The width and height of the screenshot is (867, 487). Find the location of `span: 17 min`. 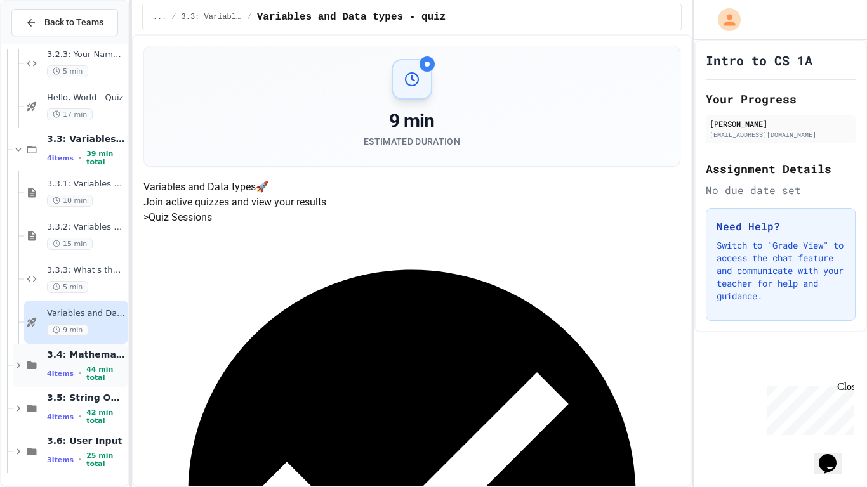

span: 17 min is located at coordinates (70, 114).